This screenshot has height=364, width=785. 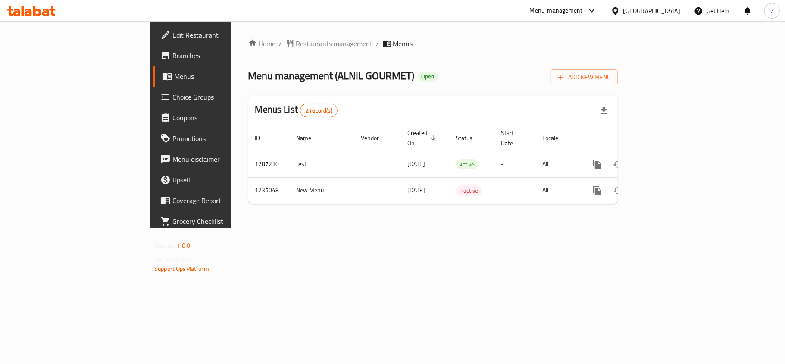 I want to click on span: Upsell, so click(x=223, y=180).